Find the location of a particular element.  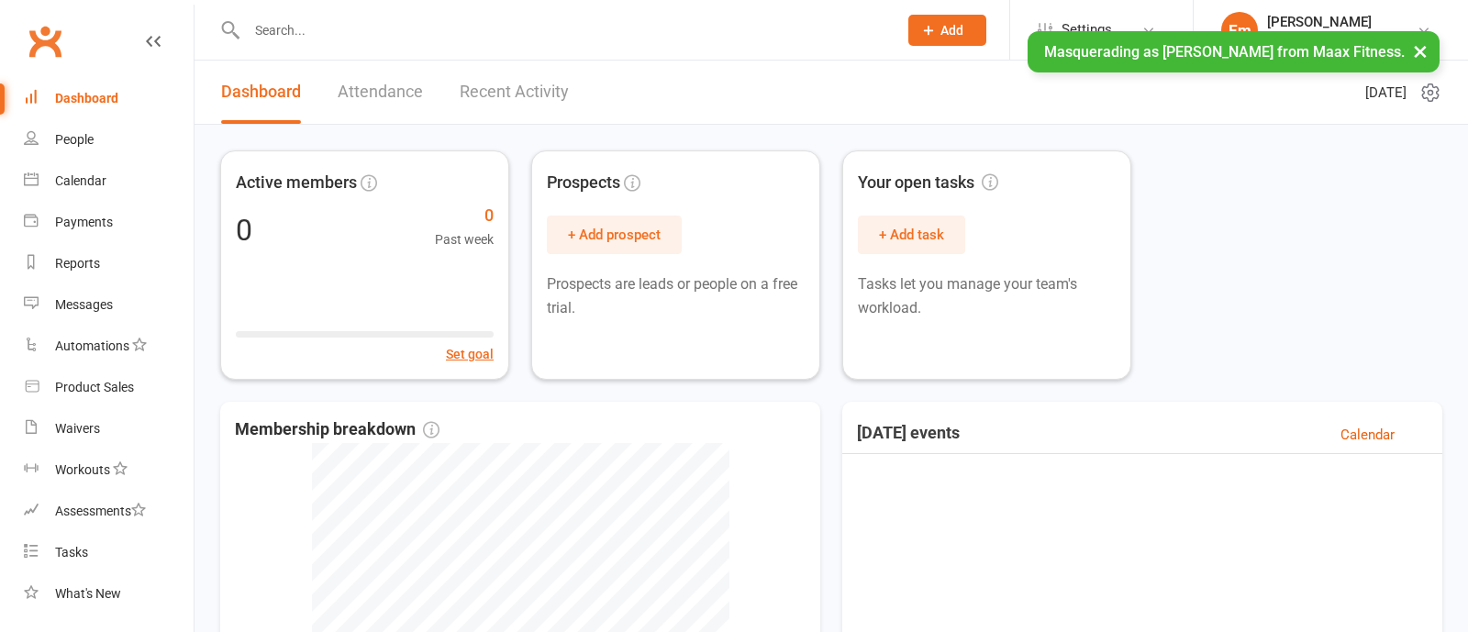

span: Your open tasks is located at coordinates (927, 183).